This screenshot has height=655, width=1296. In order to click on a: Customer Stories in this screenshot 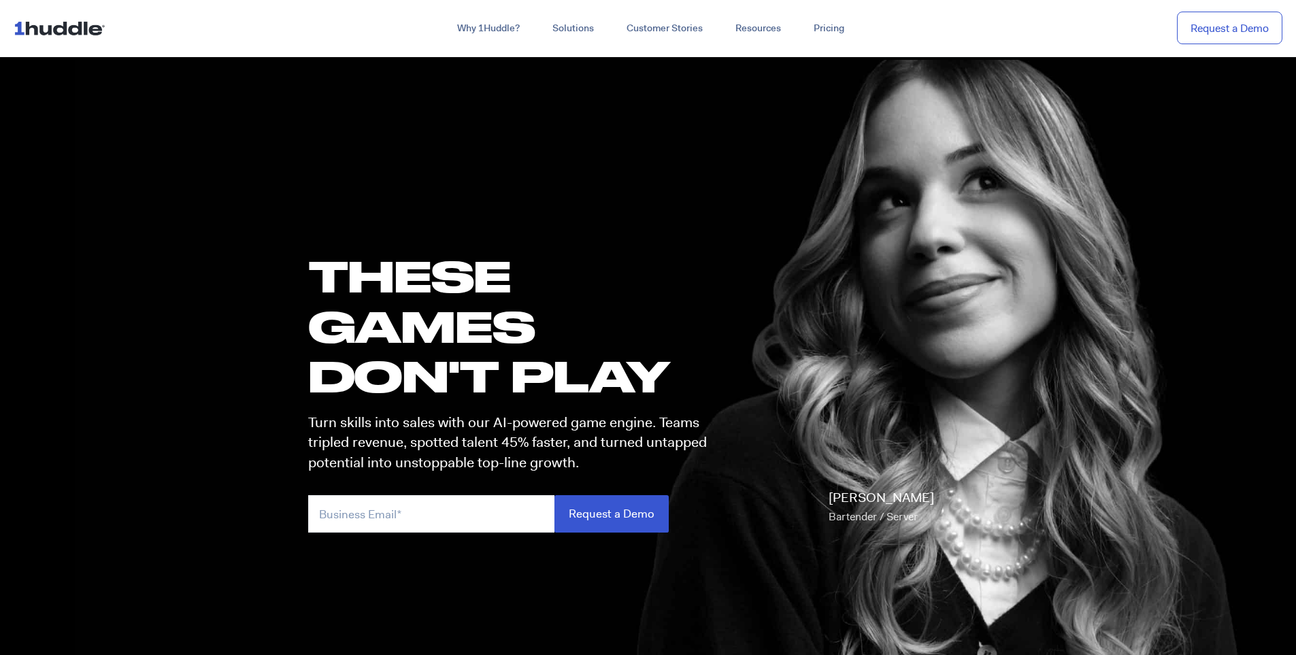, I will do `click(665, 29)`.